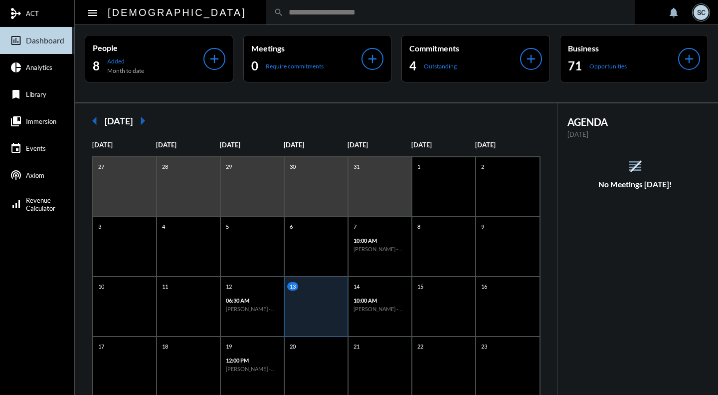 This screenshot has height=395, width=718. What do you see at coordinates (635, 166) in the screenshot?
I see `mat-icon: reorder` at bounding box center [635, 166].